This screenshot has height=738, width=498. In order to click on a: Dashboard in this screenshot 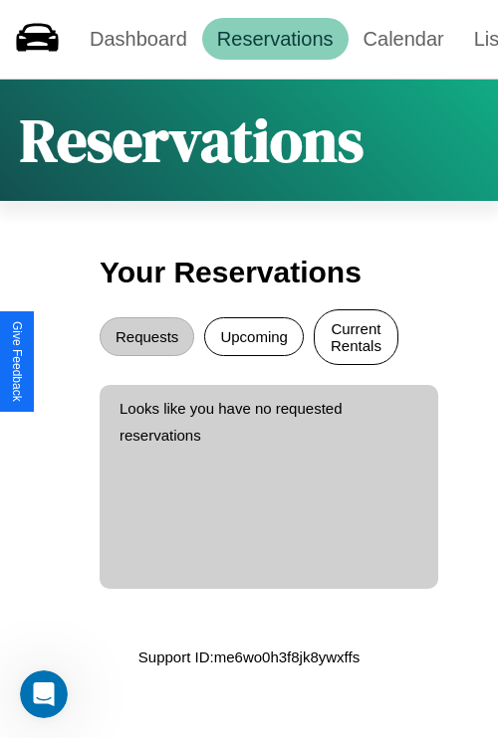, I will do `click(138, 39)`.